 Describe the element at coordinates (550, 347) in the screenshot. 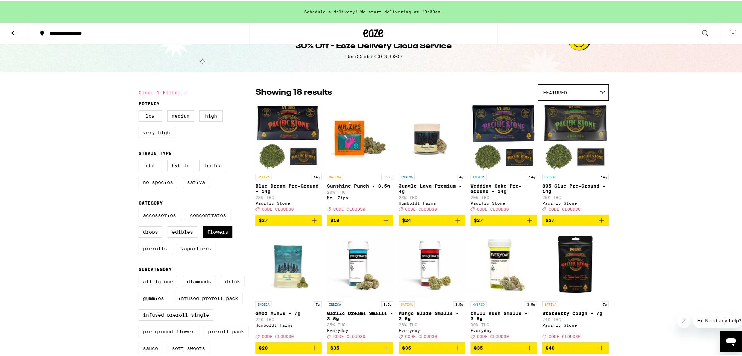

I see `span: $40` at that location.